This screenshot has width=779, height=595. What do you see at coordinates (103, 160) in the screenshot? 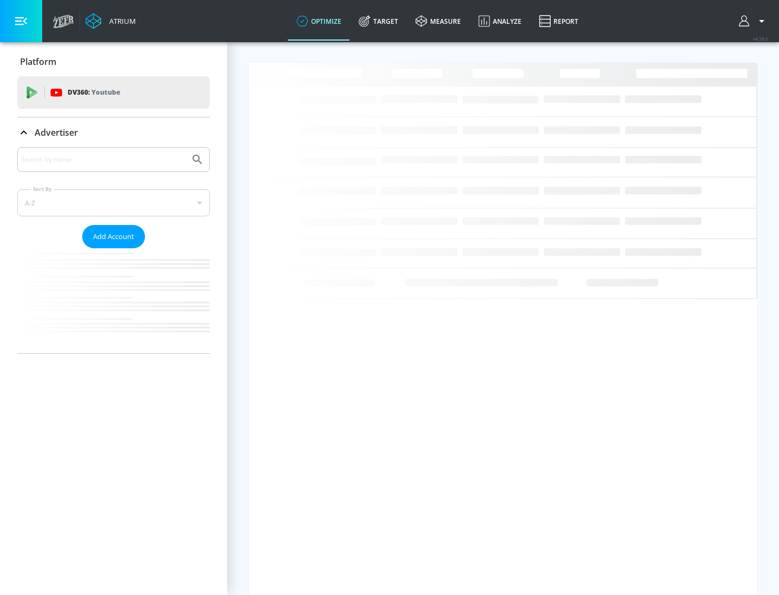
I see `input: Search by name` at bounding box center [103, 160].